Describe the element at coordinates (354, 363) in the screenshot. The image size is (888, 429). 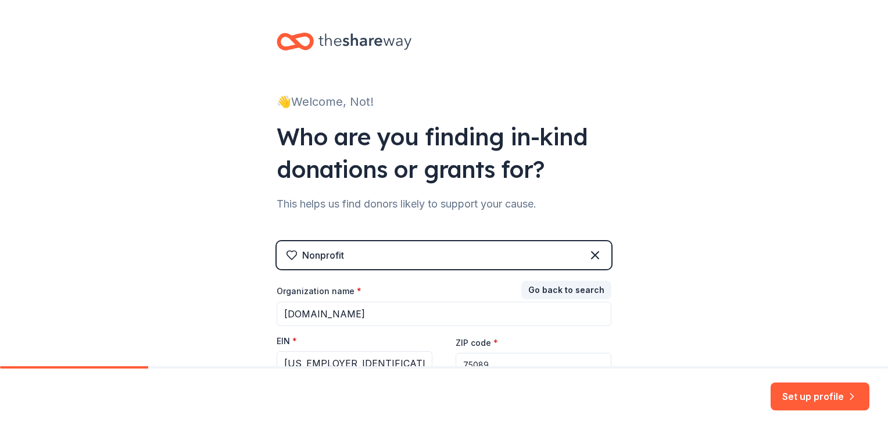
I see `input: 12-3456789` at that location.